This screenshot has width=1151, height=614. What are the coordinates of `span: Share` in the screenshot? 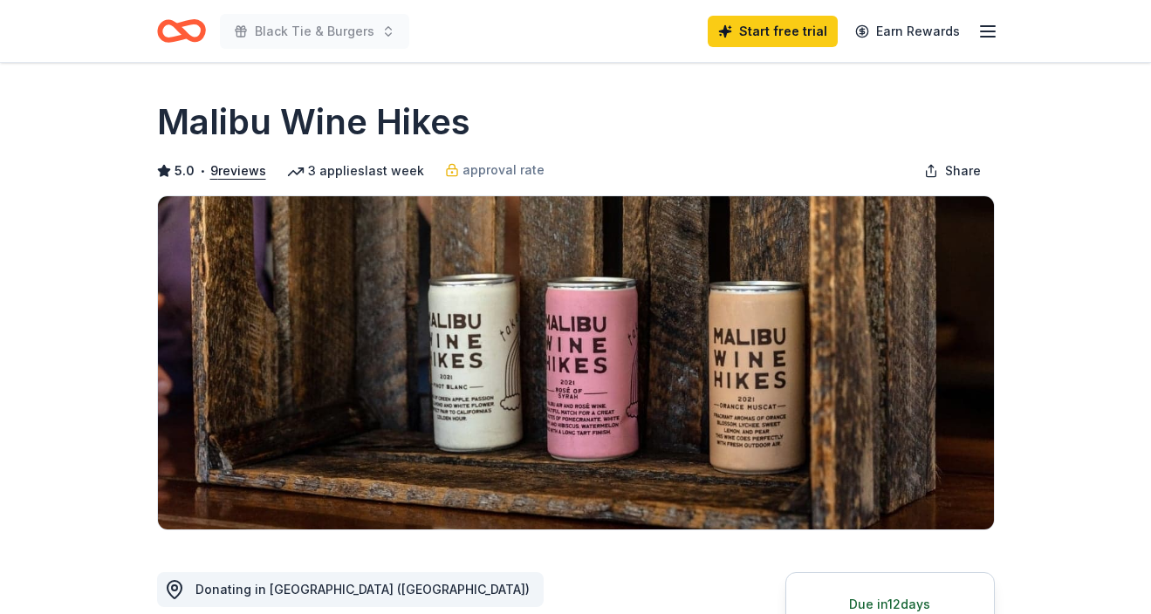 It's located at (962, 171).